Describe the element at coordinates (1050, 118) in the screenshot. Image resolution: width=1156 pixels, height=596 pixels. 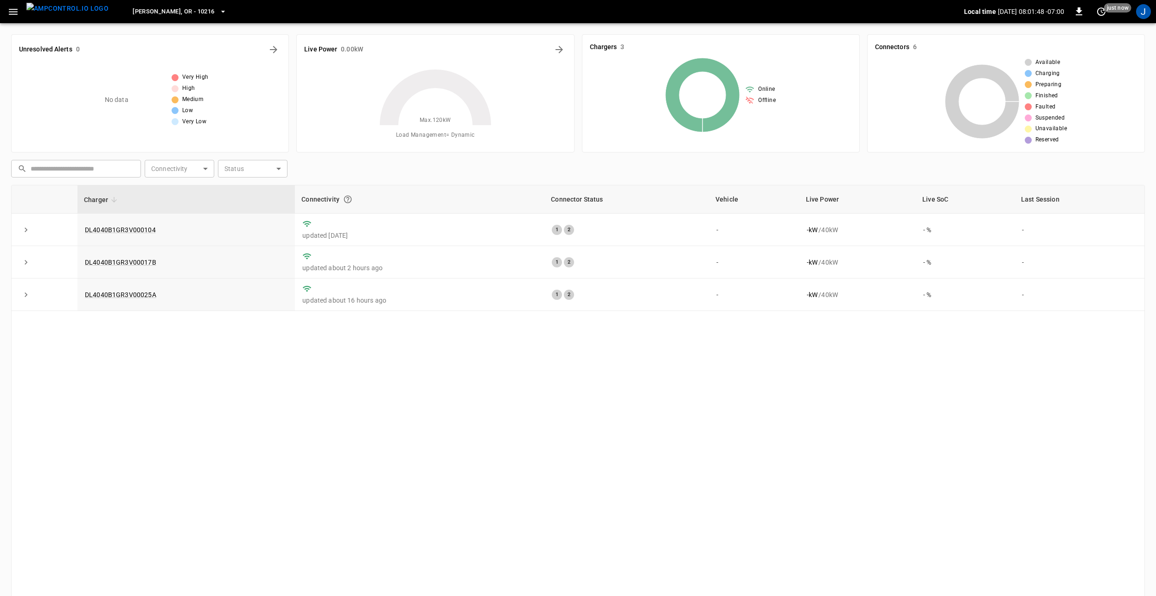
I see `span: Suspended` at that location.